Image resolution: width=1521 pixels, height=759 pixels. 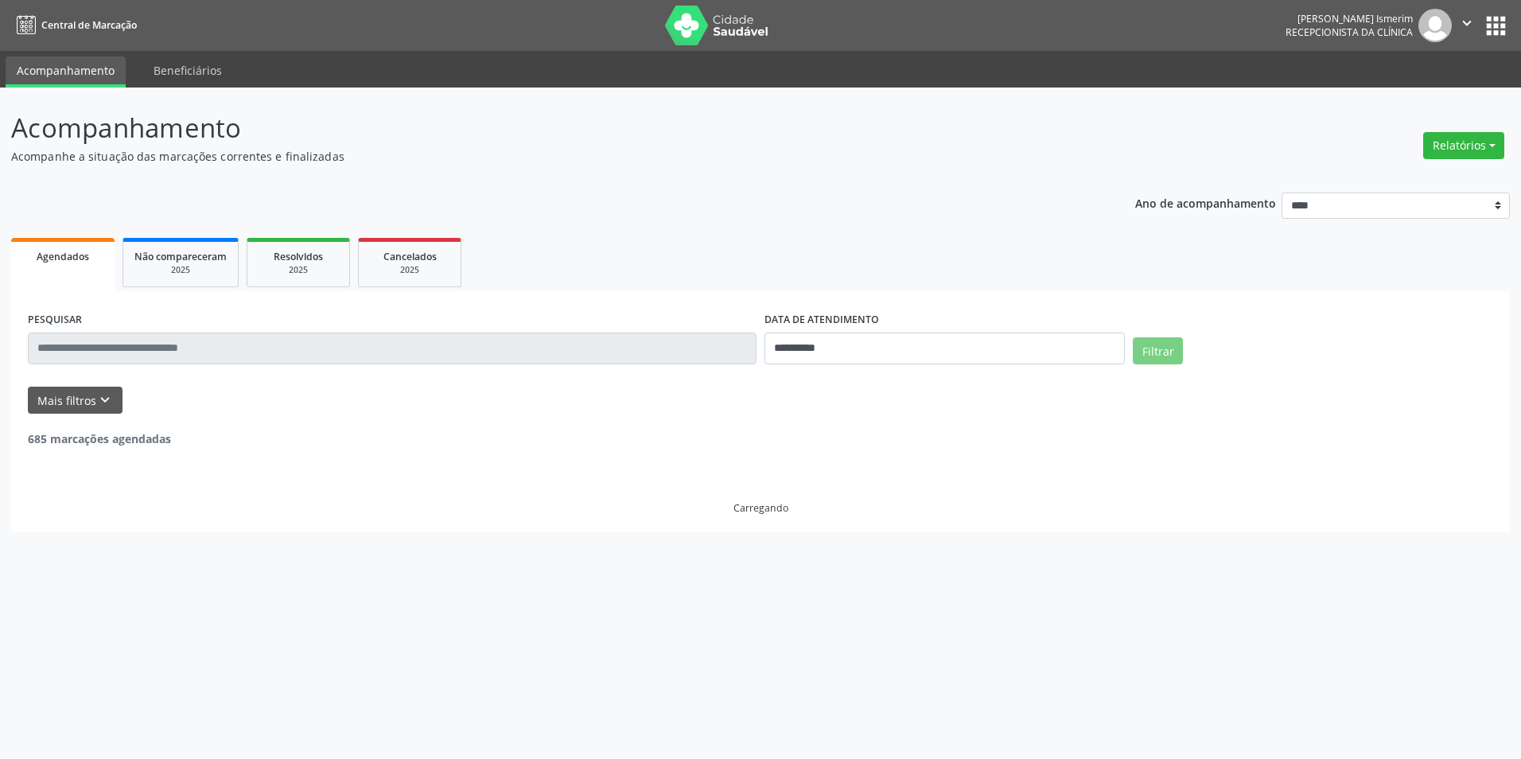 I want to click on i: keyboard_arrow_down, so click(x=105, y=400).